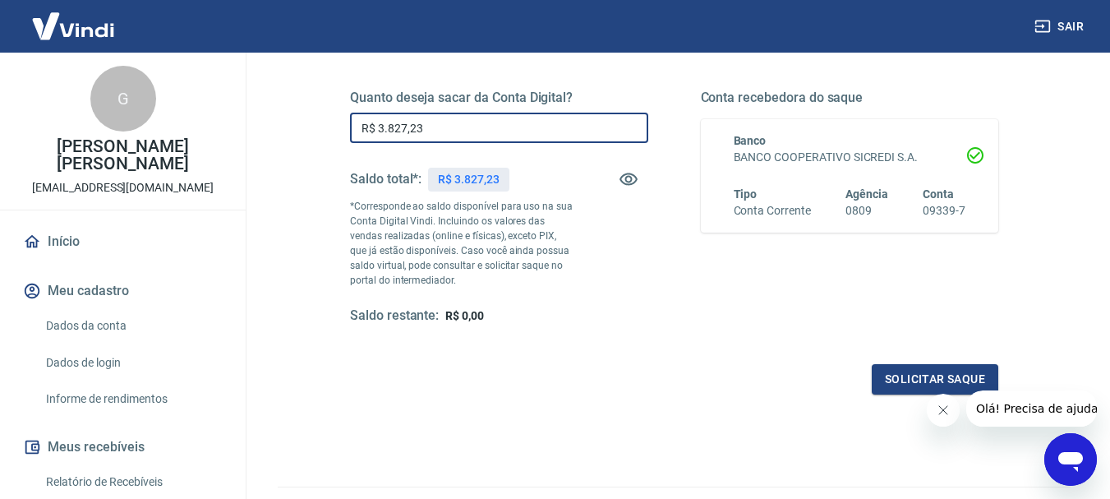 Image resolution: width=1110 pixels, height=499 pixels. What do you see at coordinates (73, 25) in the screenshot?
I see `img: Vindi` at bounding box center [73, 25].